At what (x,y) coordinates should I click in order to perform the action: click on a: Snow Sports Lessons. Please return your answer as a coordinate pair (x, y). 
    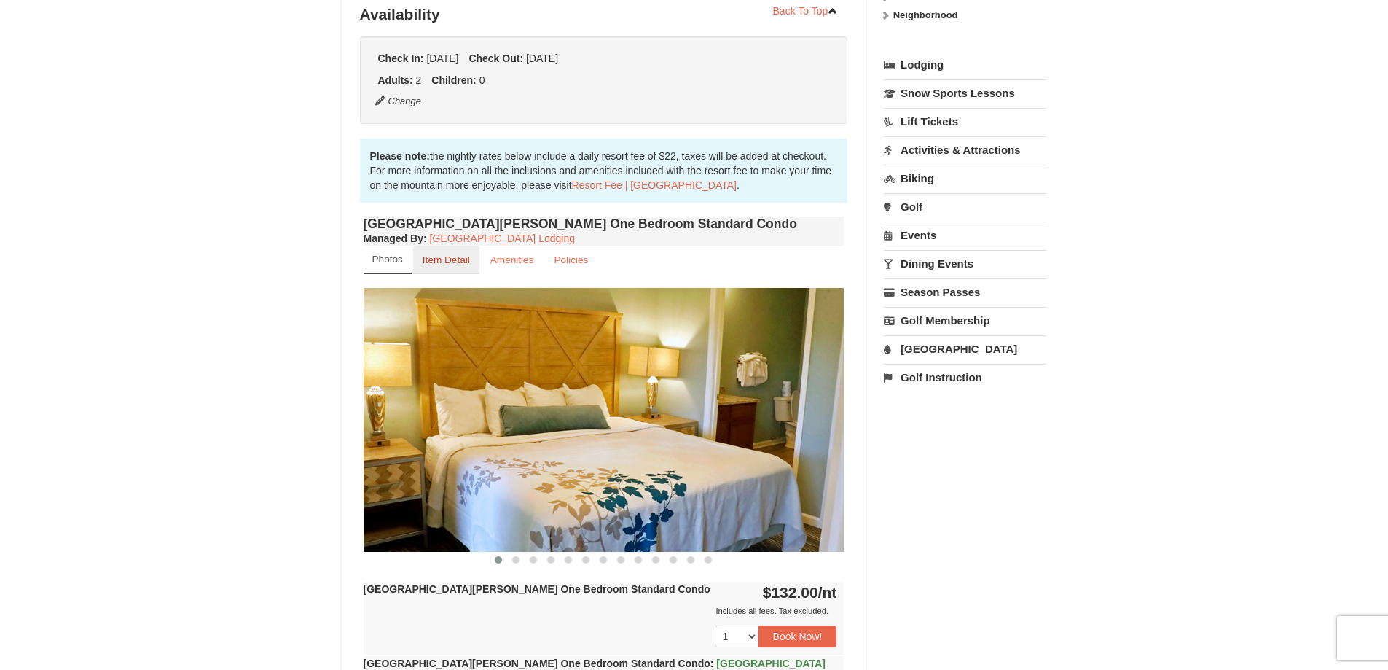
    Looking at the image, I should click on (965, 93).